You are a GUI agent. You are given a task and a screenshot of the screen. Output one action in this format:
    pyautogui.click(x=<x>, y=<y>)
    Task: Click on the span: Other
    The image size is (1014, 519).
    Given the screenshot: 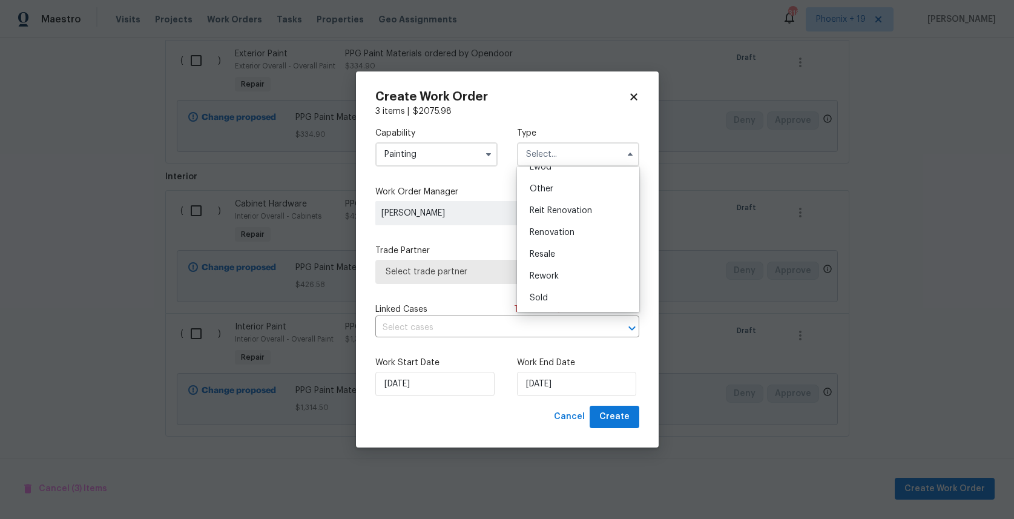 What is the action you would take?
    pyautogui.click(x=541, y=189)
    